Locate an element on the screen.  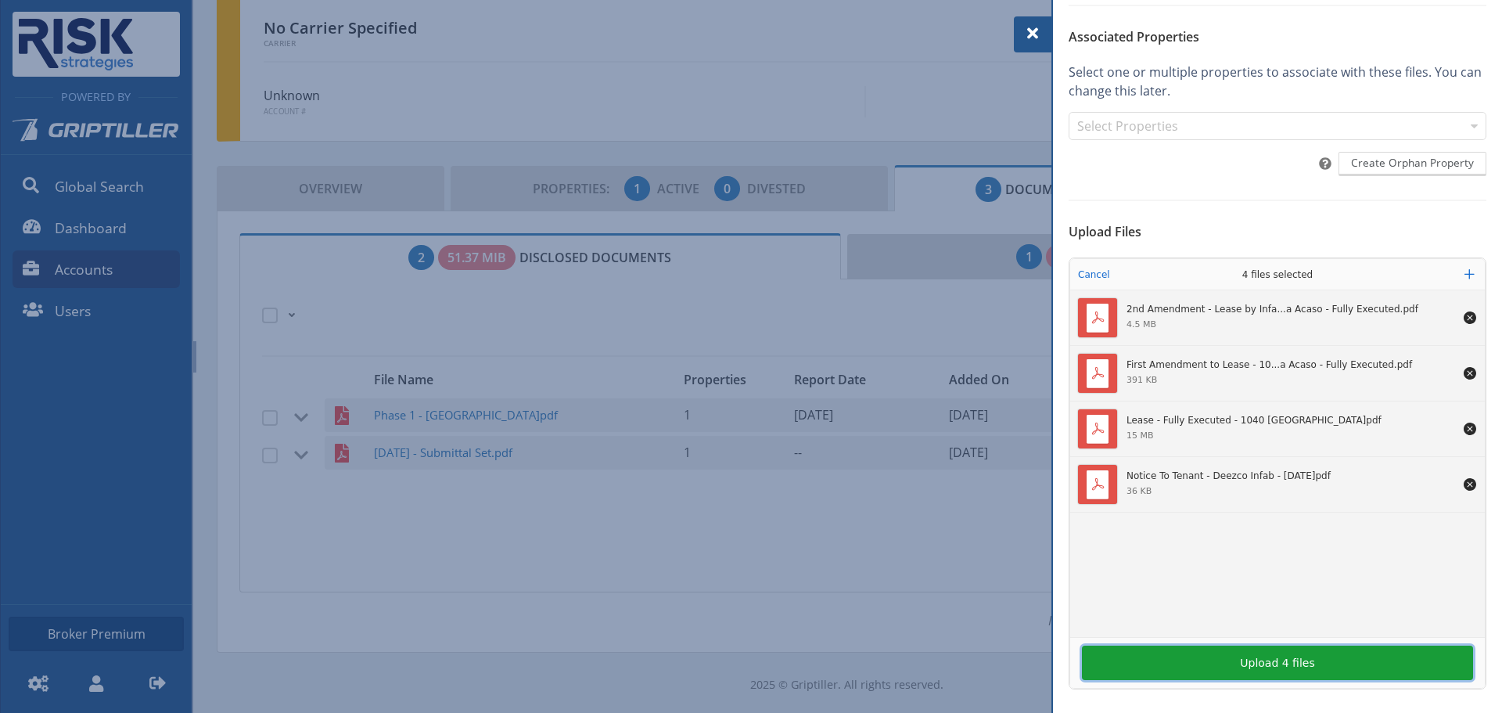
p: Select one or multiple properties to associate with these files. You can change this later. is located at coordinates (1278, 81).